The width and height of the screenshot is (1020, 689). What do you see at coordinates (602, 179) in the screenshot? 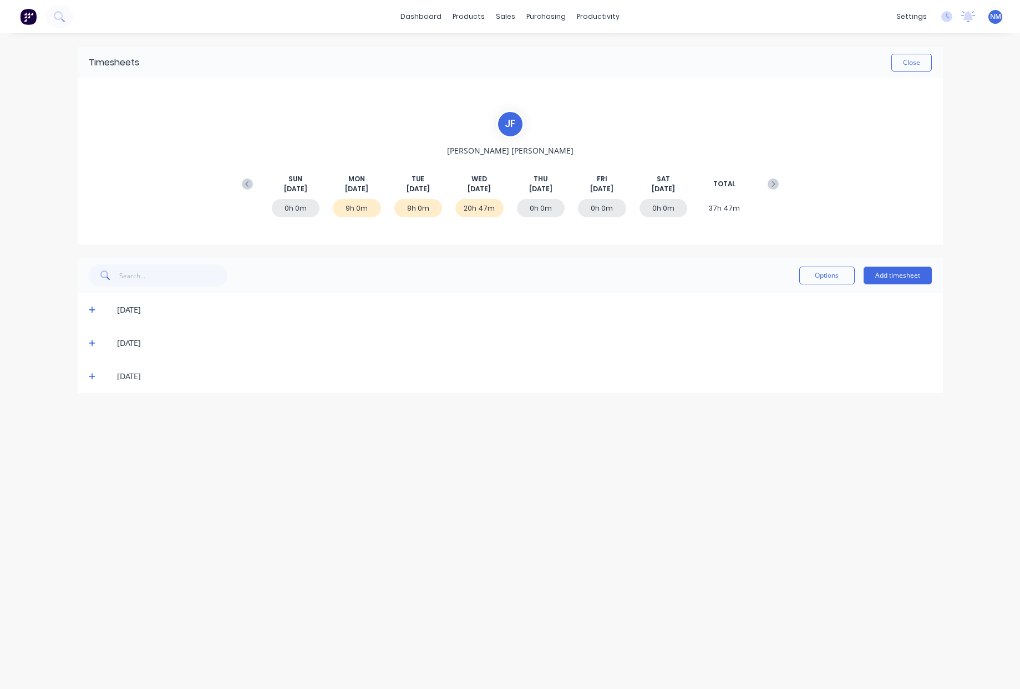
I see `span: FRI` at bounding box center [602, 179].